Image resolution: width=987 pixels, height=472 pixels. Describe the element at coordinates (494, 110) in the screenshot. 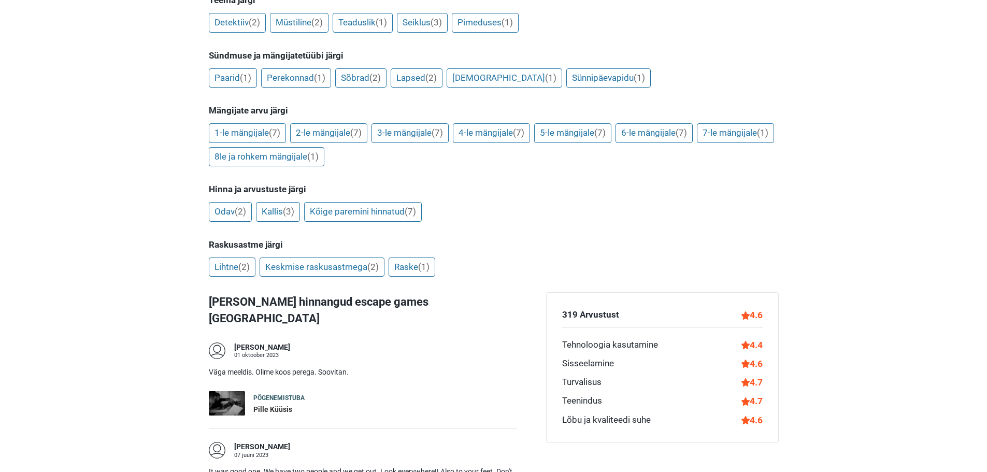

I see `h5: Mängijate arvu järgi` at that location.